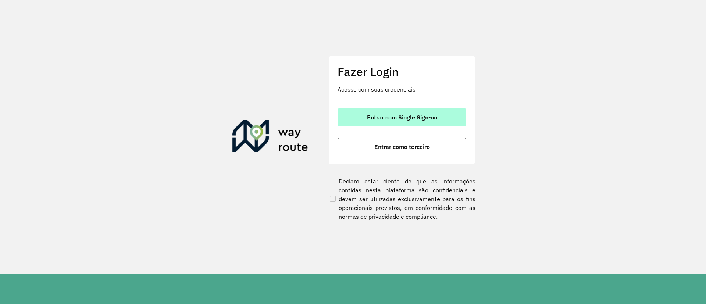  Describe the element at coordinates (402, 72) in the screenshot. I see `h2: Fazer Login` at that location.